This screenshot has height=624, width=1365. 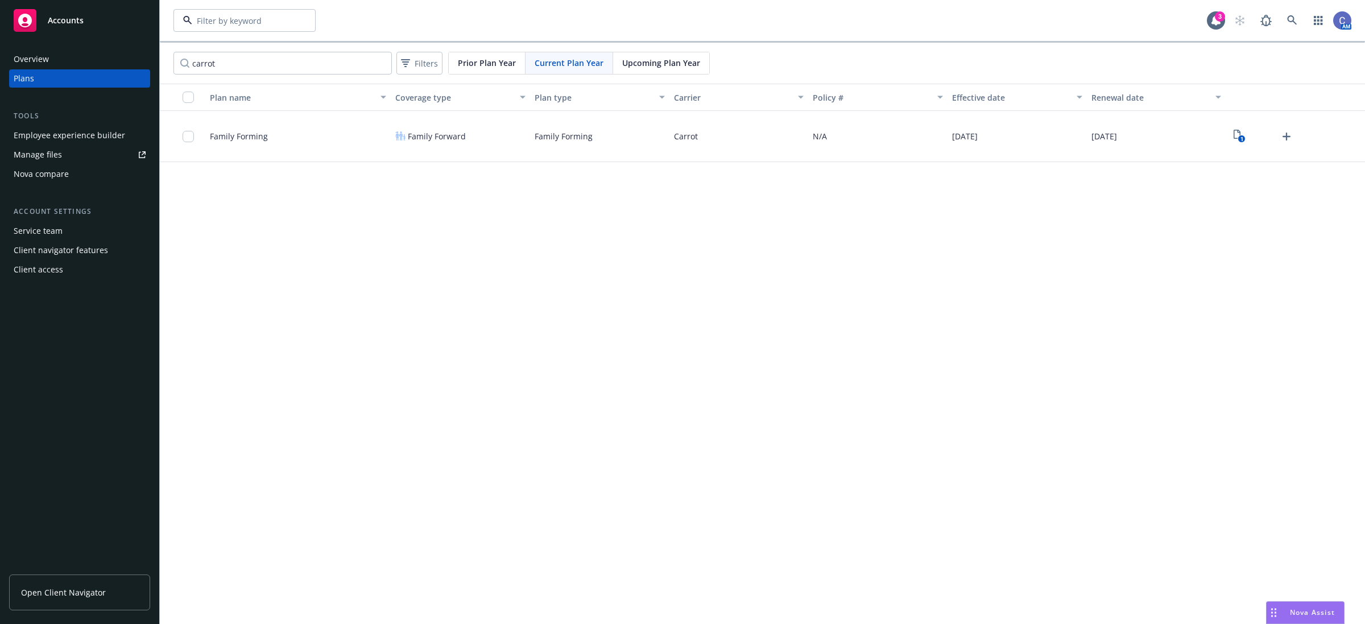 What do you see at coordinates (1239, 136) in the screenshot?
I see `a: View Plan Documents` at bounding box center [1239, 136].